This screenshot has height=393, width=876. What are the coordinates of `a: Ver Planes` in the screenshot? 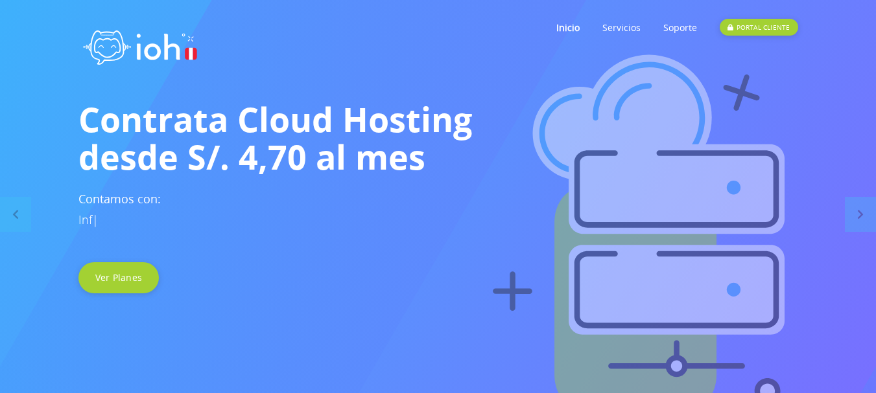 It's located at (119, 278).